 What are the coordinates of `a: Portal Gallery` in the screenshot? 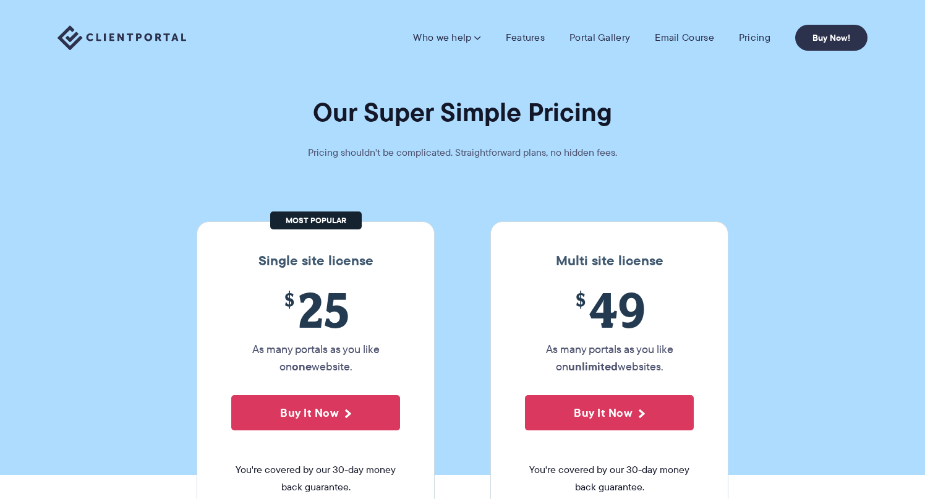 It's located at (600, 38).